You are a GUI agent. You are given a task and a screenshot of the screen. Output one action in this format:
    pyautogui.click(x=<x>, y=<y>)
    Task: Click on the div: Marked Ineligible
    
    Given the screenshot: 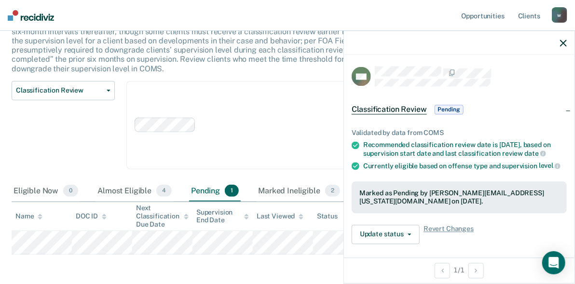 What is the action you would take?
    pyautogui.click(x=299, y=191)
    